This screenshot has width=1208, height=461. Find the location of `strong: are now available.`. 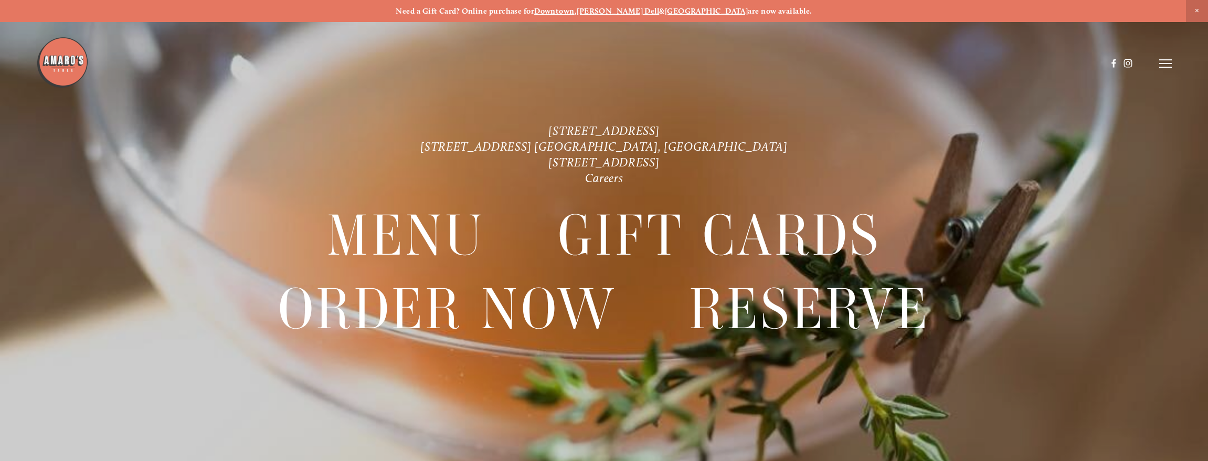

strong: are now available. is located at coordinates (780, 11).